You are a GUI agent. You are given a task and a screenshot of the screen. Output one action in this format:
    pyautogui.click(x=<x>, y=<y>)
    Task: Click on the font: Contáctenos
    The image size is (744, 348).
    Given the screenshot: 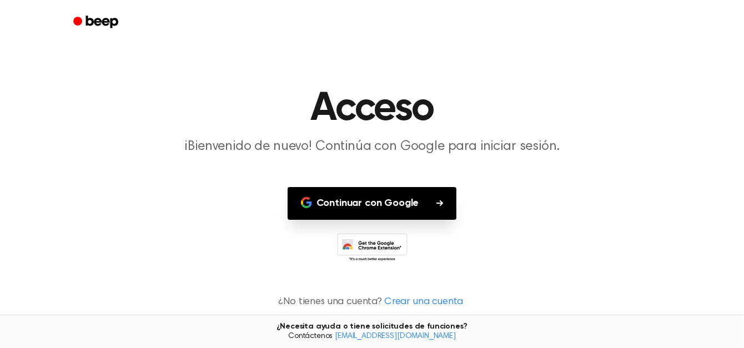 What is the action you would take?
    pyautogui.click(x=310, y=337)
    